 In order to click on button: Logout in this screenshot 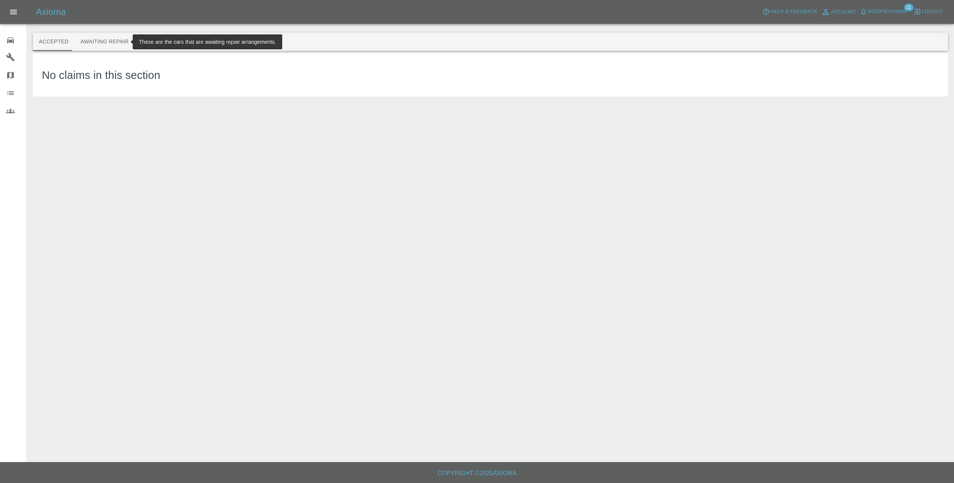, I will do `click(928, 12)`.